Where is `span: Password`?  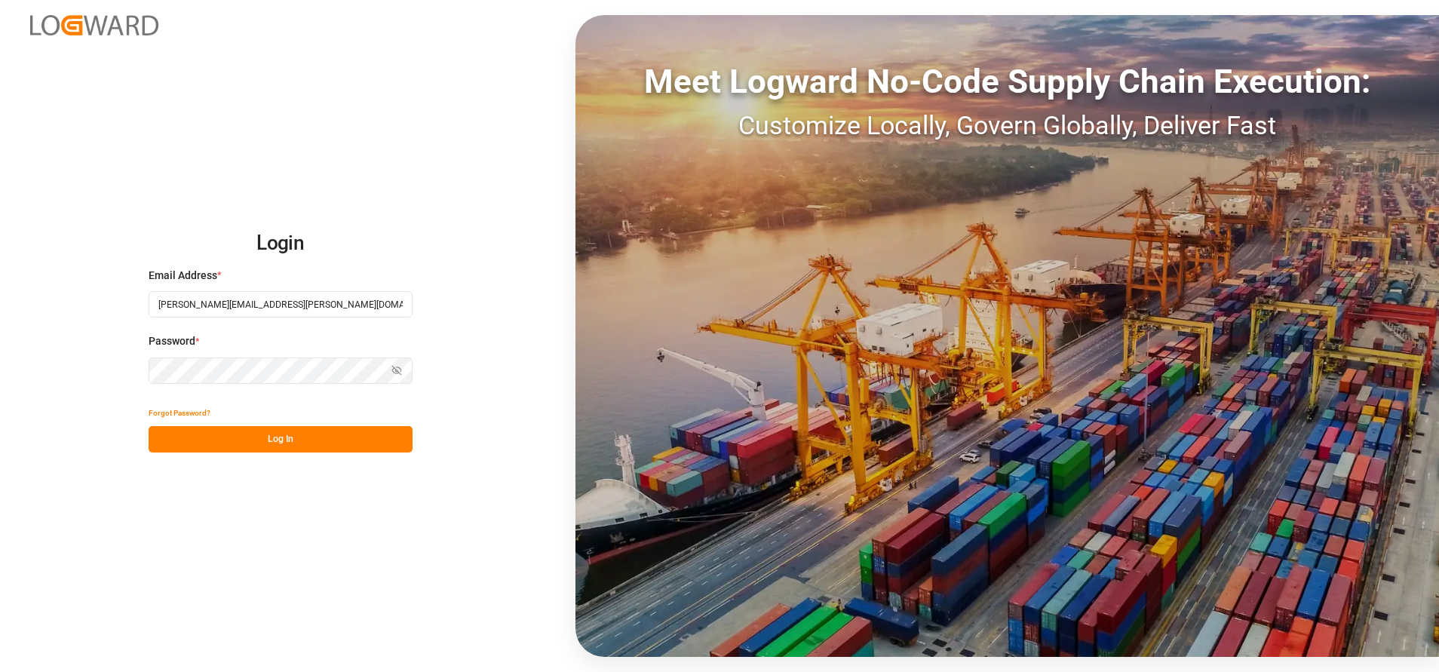 span: Password is located at coordinates (172, 341).